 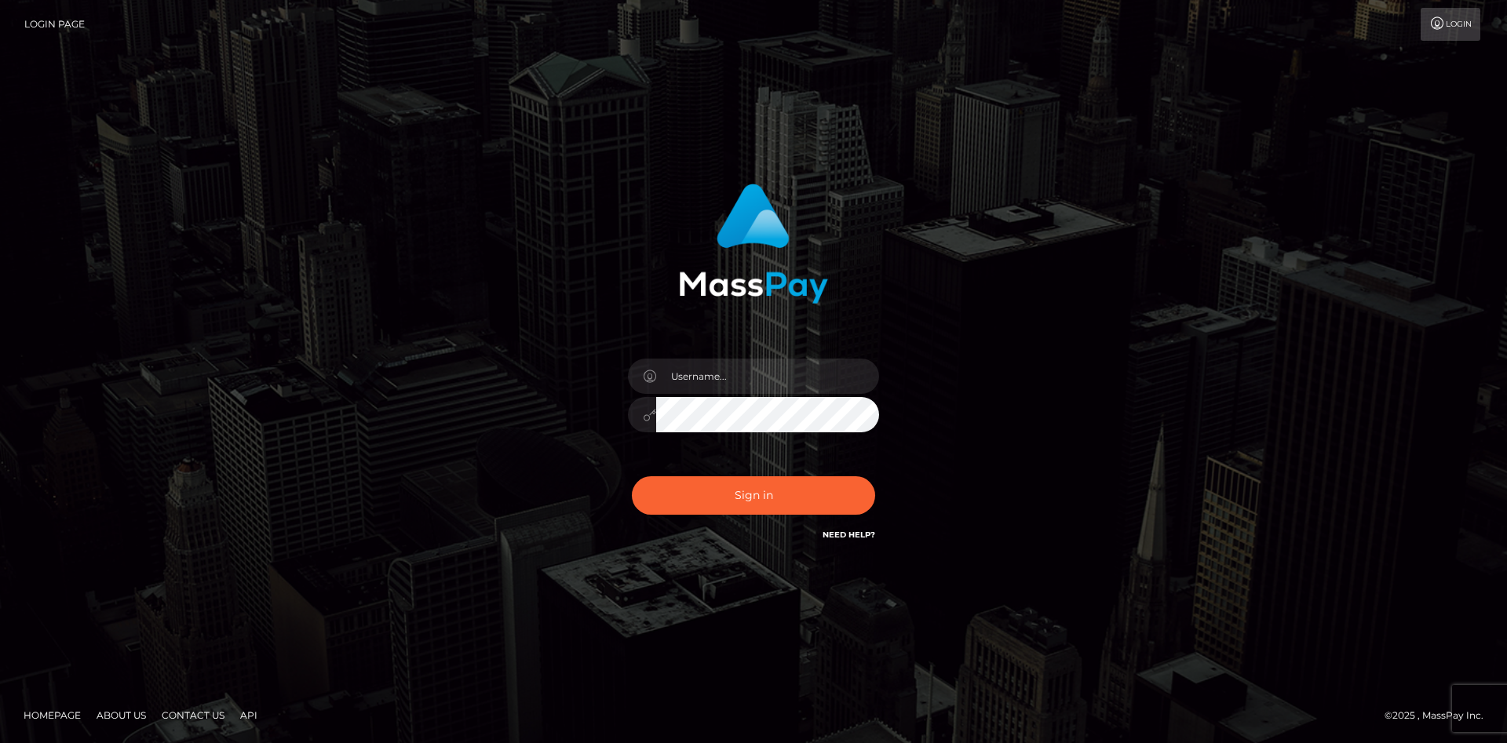 What do you see at coordinates (121, 715) in the screenshot?
I see `a: About Us` at bounding box center [121, 715].